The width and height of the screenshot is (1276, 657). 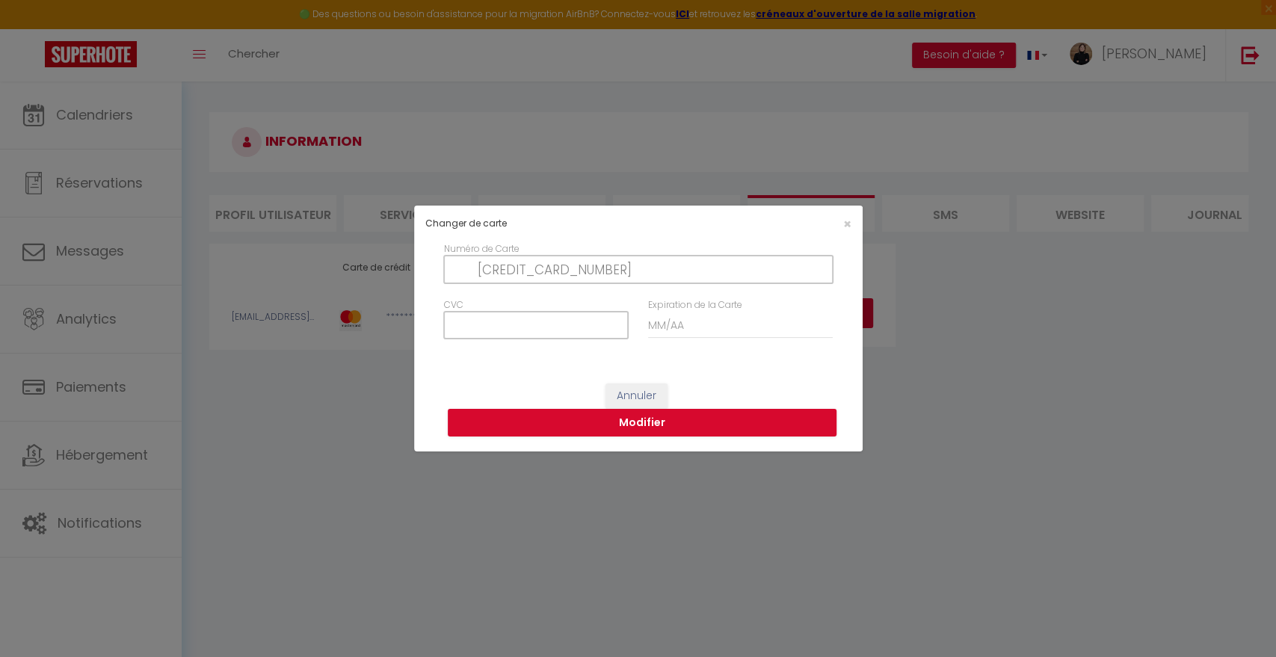 What do you see at coordinates (481, 249) in the screenshot?
I see `label: Numéro de Carte` at bounding box center [481, 249].